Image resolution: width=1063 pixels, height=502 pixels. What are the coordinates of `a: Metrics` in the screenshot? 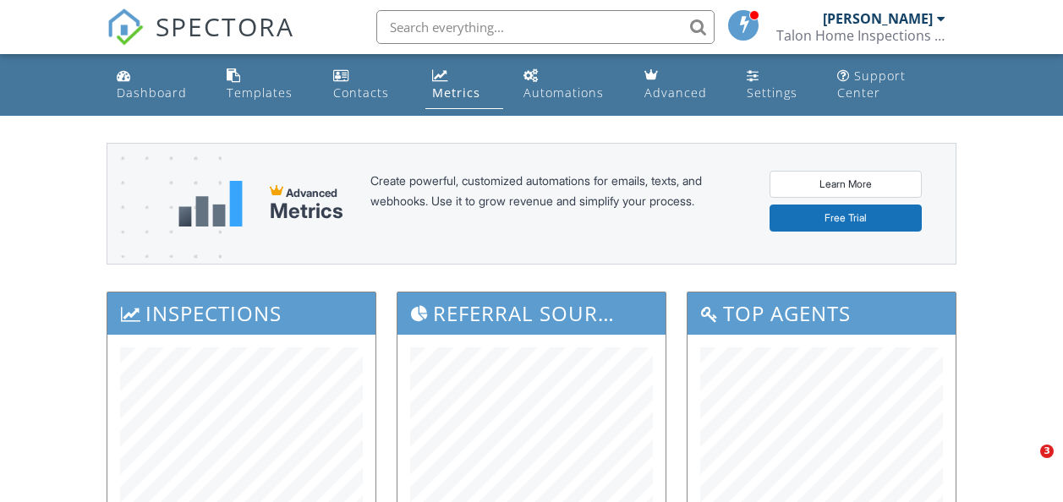 It's located at (464, 85).